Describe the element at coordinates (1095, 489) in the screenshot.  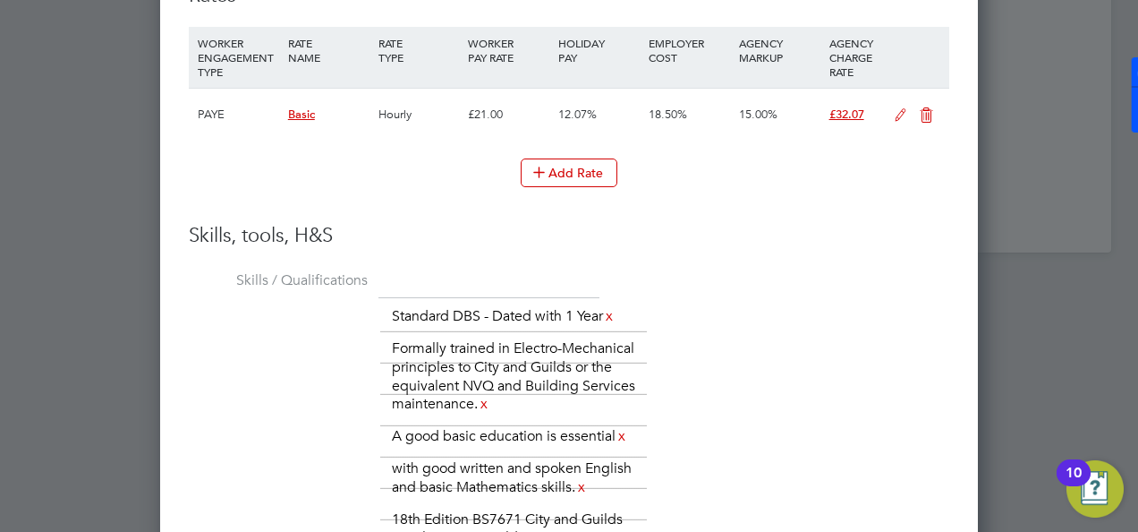
I see `button: Open Resource Center, 10 new notifications` at that location.